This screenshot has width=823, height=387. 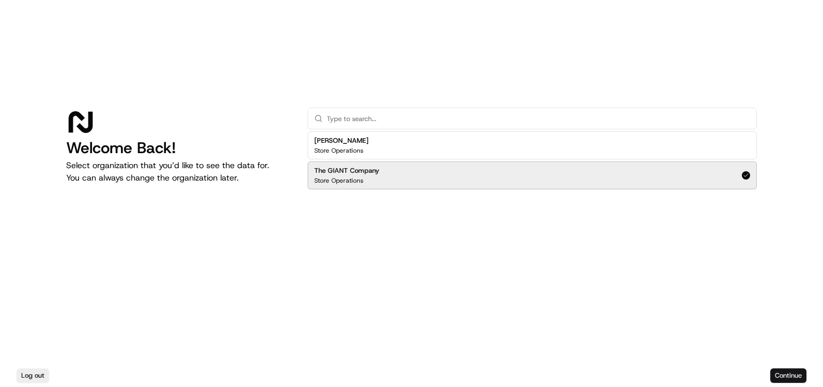 I want to click on button: Continue, so click(x=789, y=375).